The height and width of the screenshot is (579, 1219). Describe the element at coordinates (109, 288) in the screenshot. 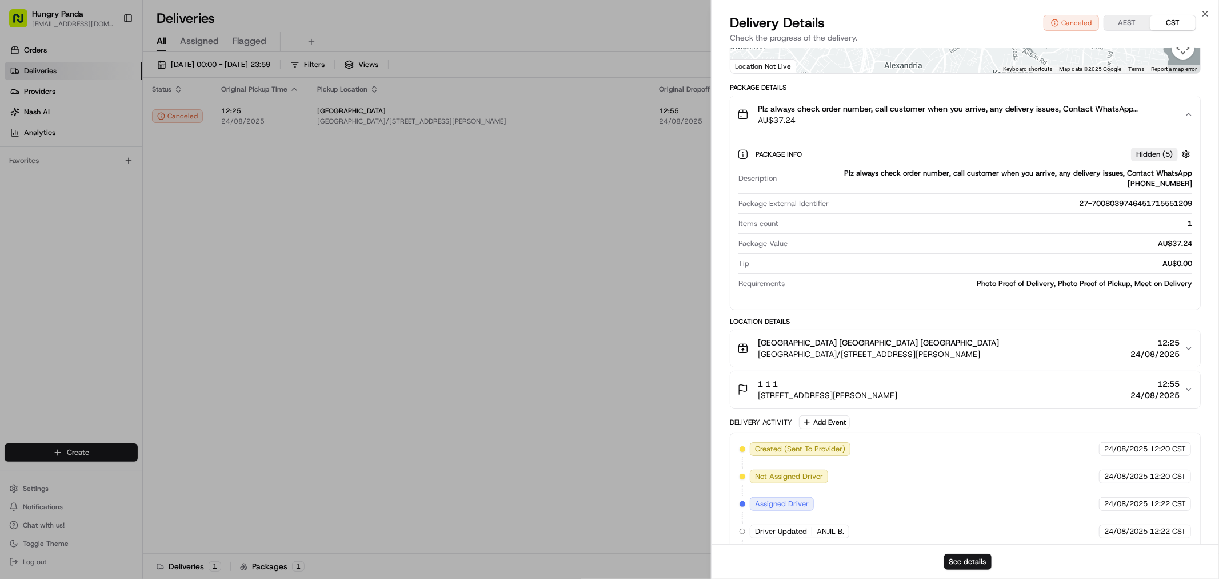

I see `a: Powered byPylon` at that location.